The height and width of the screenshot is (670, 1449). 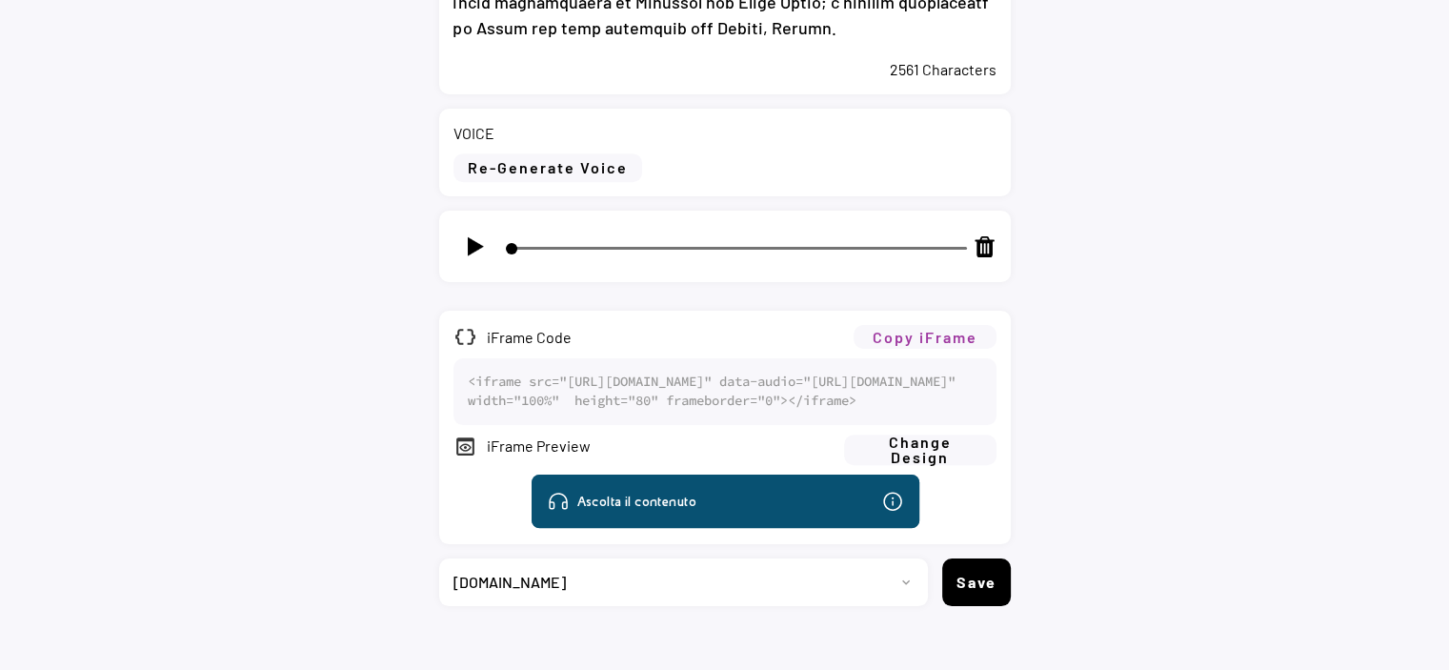 I want to click on button: Save, so click(x=977, y=582).